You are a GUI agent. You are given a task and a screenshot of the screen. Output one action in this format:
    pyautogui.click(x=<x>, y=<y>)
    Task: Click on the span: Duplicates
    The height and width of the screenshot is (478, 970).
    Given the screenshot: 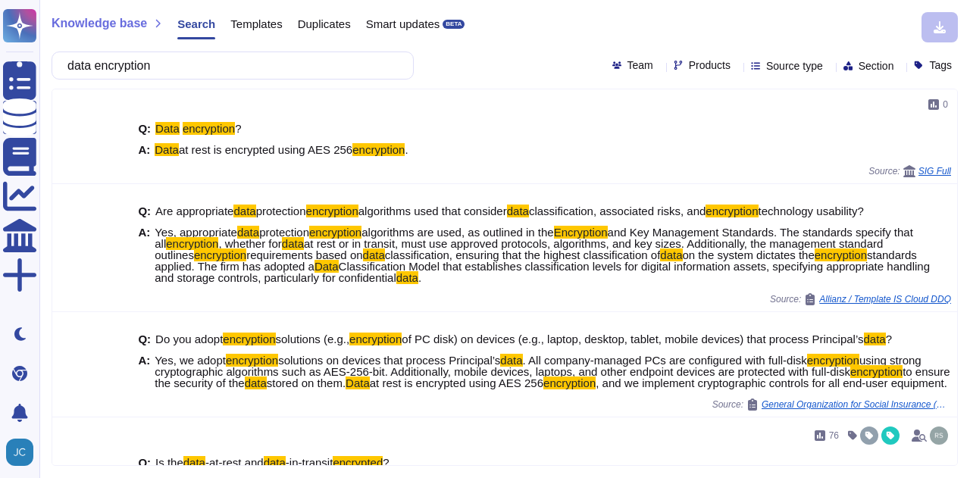 What is the action you would take?
    pyautogui.click(x=324, y=23)
    